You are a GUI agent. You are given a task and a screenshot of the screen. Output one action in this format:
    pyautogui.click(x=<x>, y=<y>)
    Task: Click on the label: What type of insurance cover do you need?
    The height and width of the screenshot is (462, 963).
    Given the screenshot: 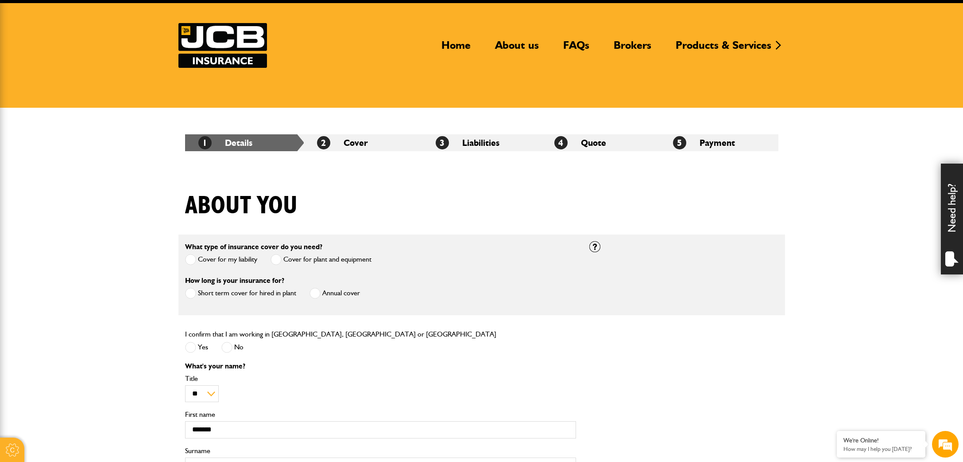 What is the action you would take?
    pyautogui.click(x=254, y=247)
    